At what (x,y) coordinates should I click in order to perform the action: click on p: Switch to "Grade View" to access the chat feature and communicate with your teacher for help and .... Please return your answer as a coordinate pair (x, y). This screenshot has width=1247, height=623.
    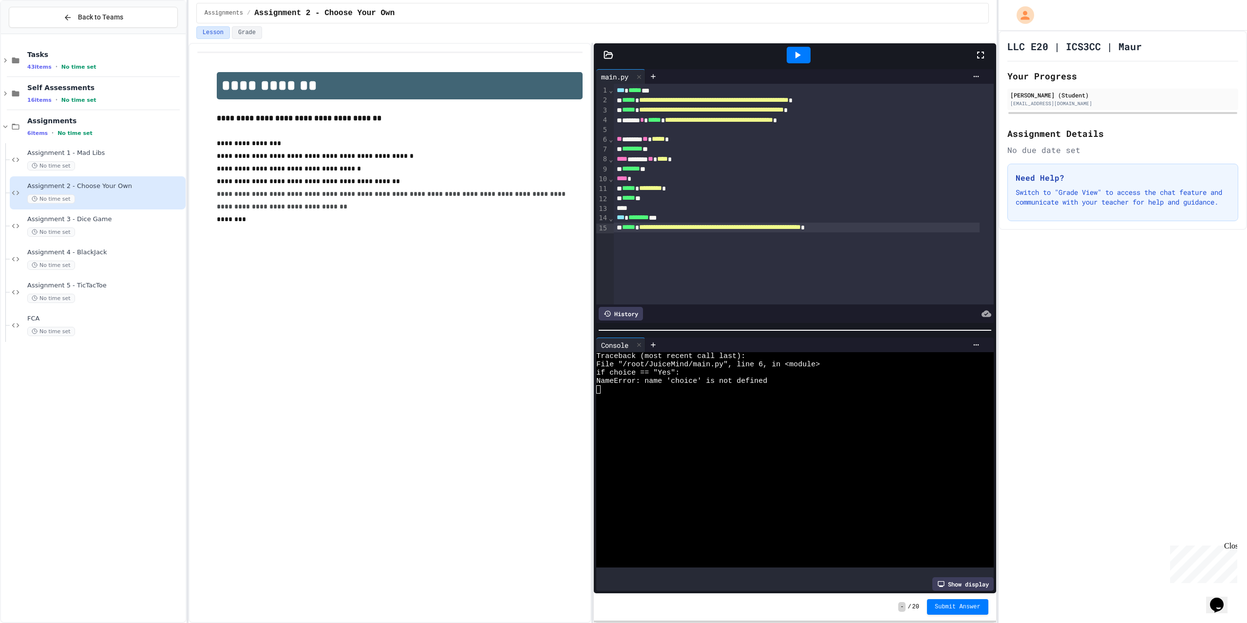
    Looking at the image, I should click on (1123, 197).